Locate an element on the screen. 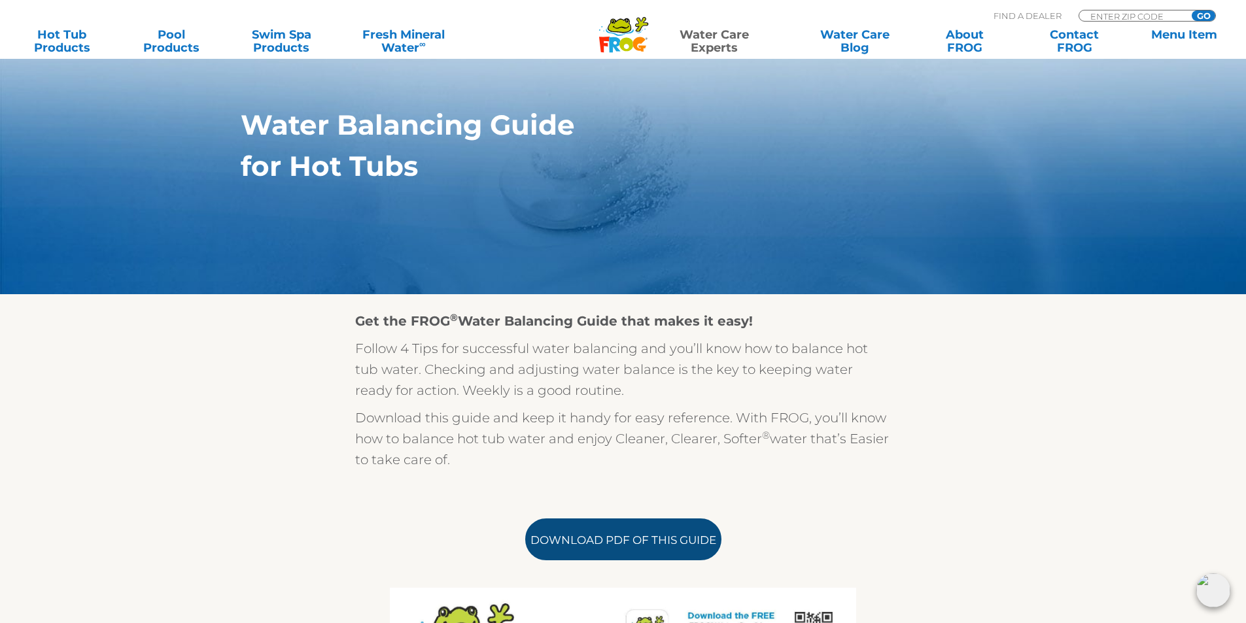 This screenshot has width=1246, height=623. h1: for Hot Tubs is located at coordinates (593, 166).